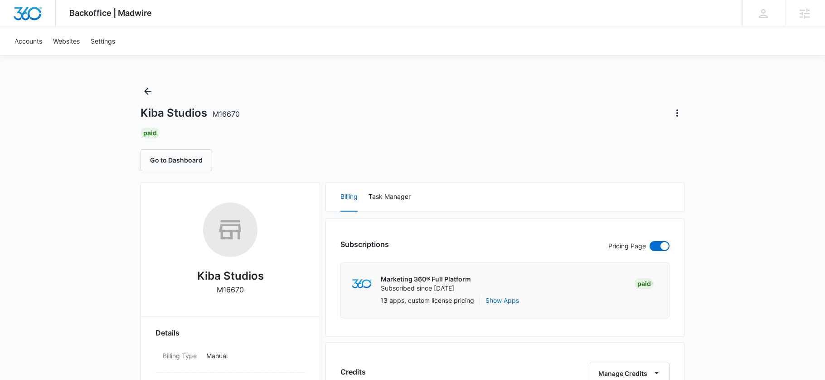 This screenshot has width=825, height=380. Describe the element at coordinates (426, 279) in the screenshot. I see `p: Marketing 360® Full Platform` at that location.